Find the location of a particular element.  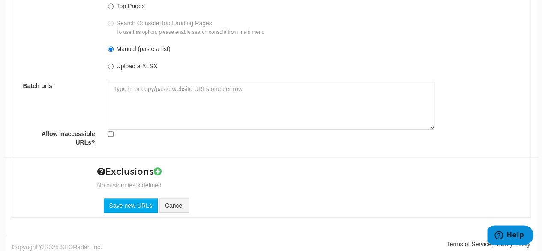

span: No custom tests defined is located at coordinates (129, 185).